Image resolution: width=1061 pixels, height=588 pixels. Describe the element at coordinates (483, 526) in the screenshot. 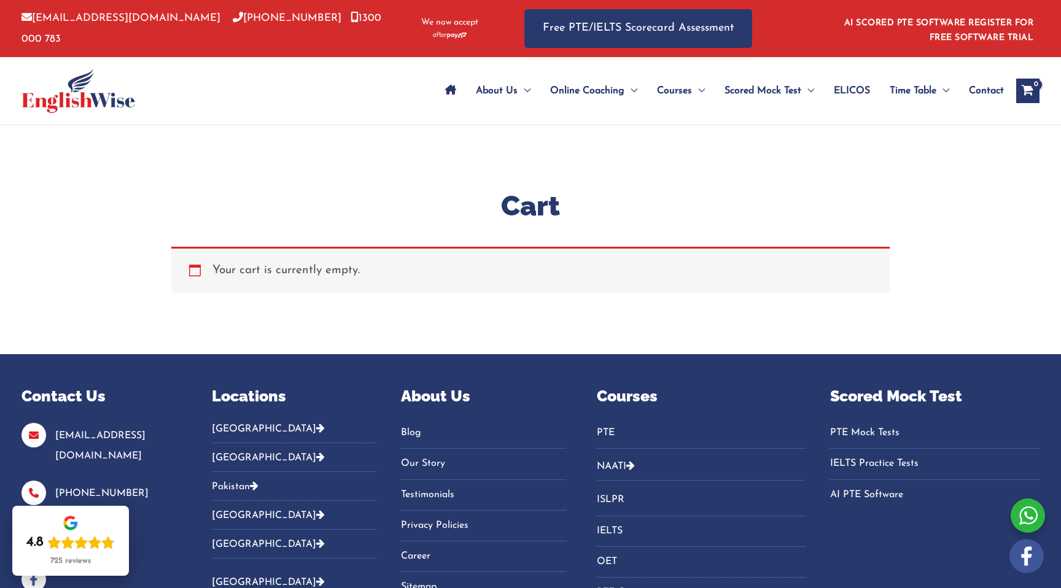

I see `a: Privacy Policies` at that location.